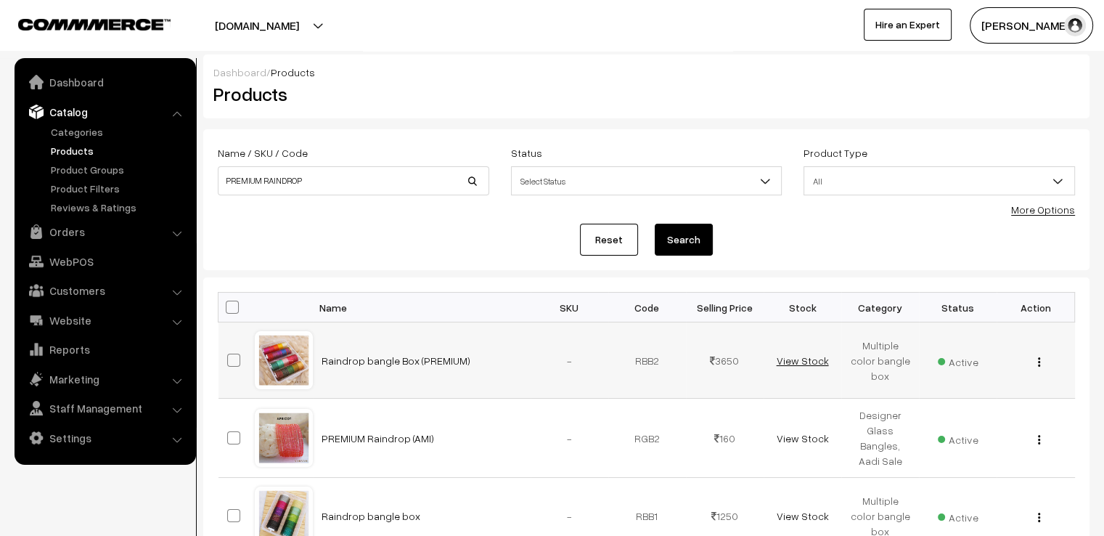 This screenshot has width=1104, height=536. I want to click on span: Select Status, so click(647, 181).